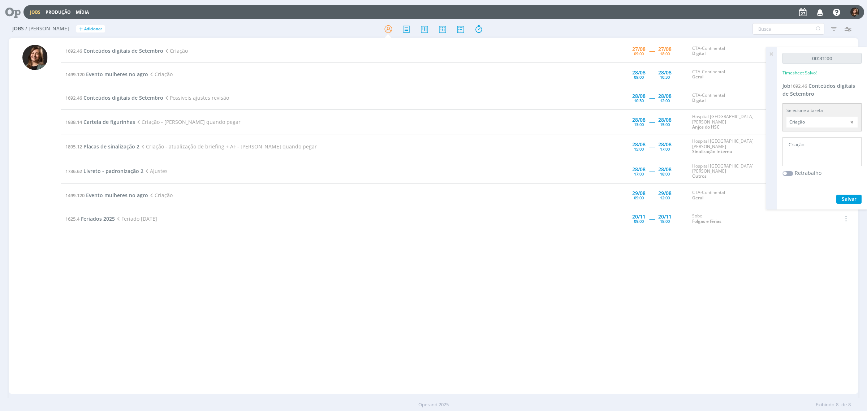 The height and width of the screenshot is (411, 867). I want to click on a: Job1692.46Conteúdos digitais de Setembro, so click(819, 90).